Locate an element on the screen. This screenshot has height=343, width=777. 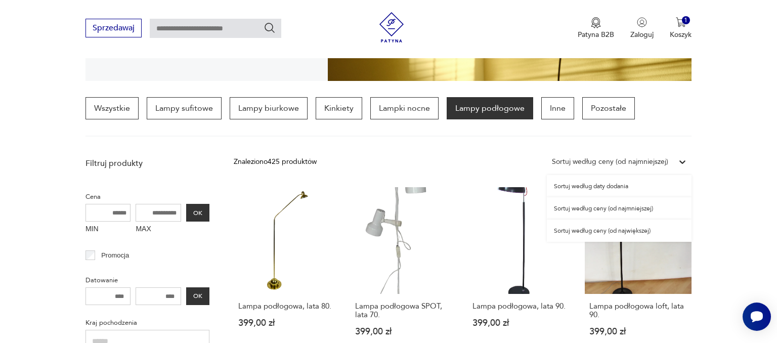
p: Lampki nocne is located at coordinates (404, 108).